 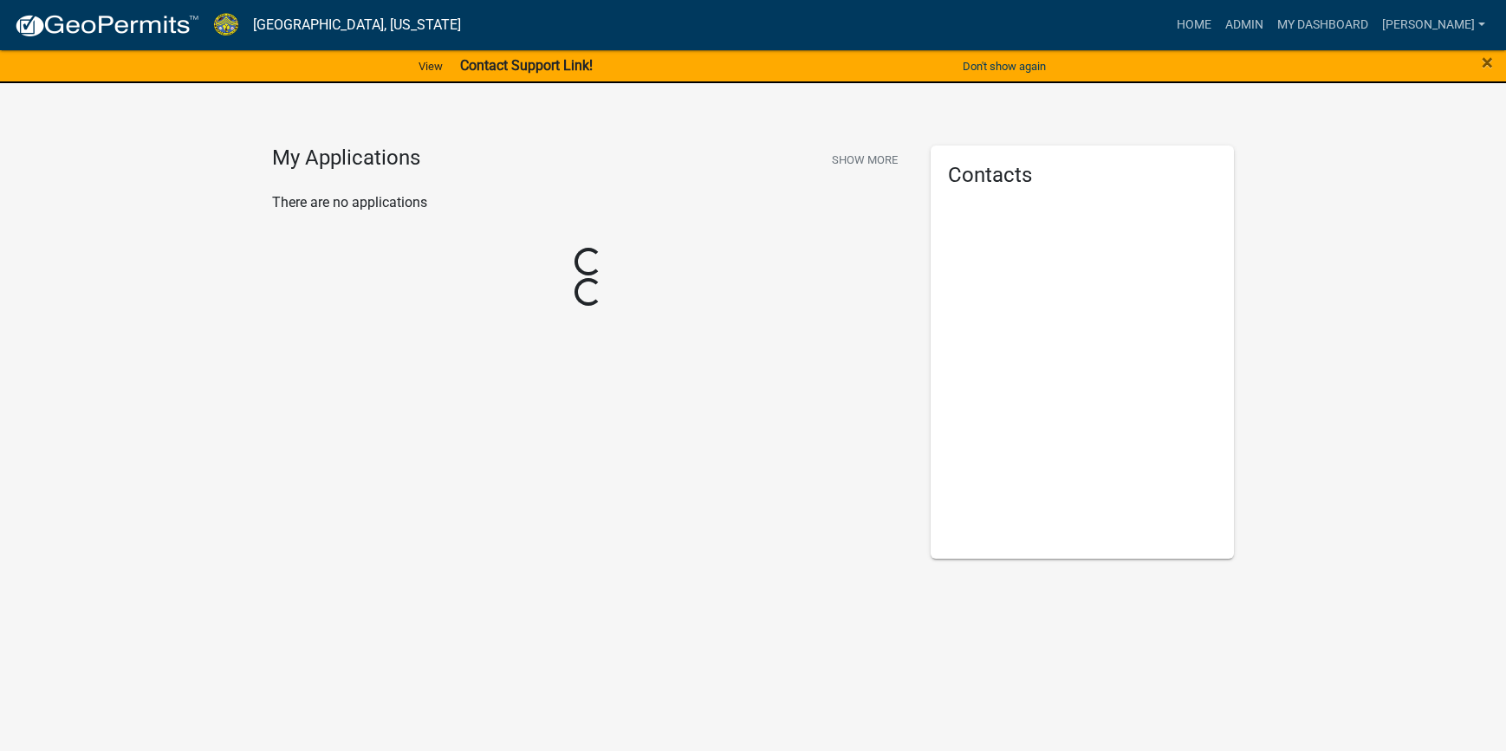 What do you see at coordinates (1194, 25) in the screenshot?
I see `a: Home` at bounding box center [1194, 25].